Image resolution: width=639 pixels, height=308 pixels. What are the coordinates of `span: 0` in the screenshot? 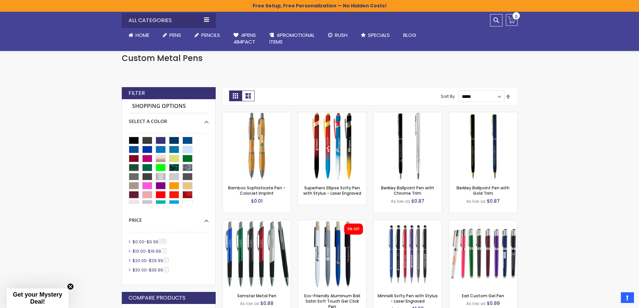 It's located at (516, 16).